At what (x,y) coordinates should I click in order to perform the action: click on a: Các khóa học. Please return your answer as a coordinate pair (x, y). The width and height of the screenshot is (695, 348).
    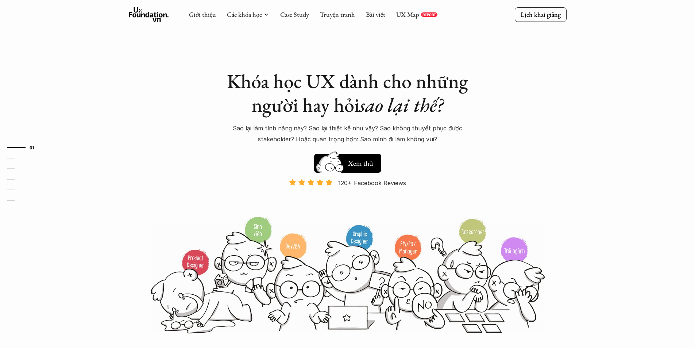
    Looking at the image, I should click on (244, 14).